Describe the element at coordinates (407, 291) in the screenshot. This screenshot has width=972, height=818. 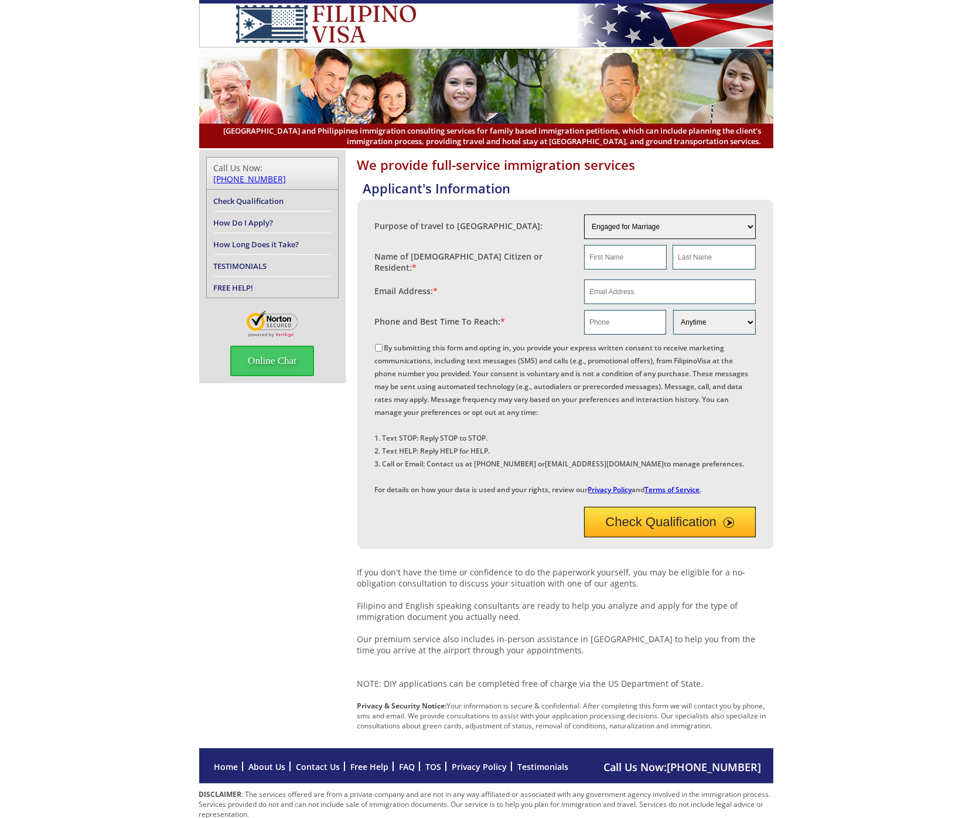
I see `label: Email Address:` at that location.